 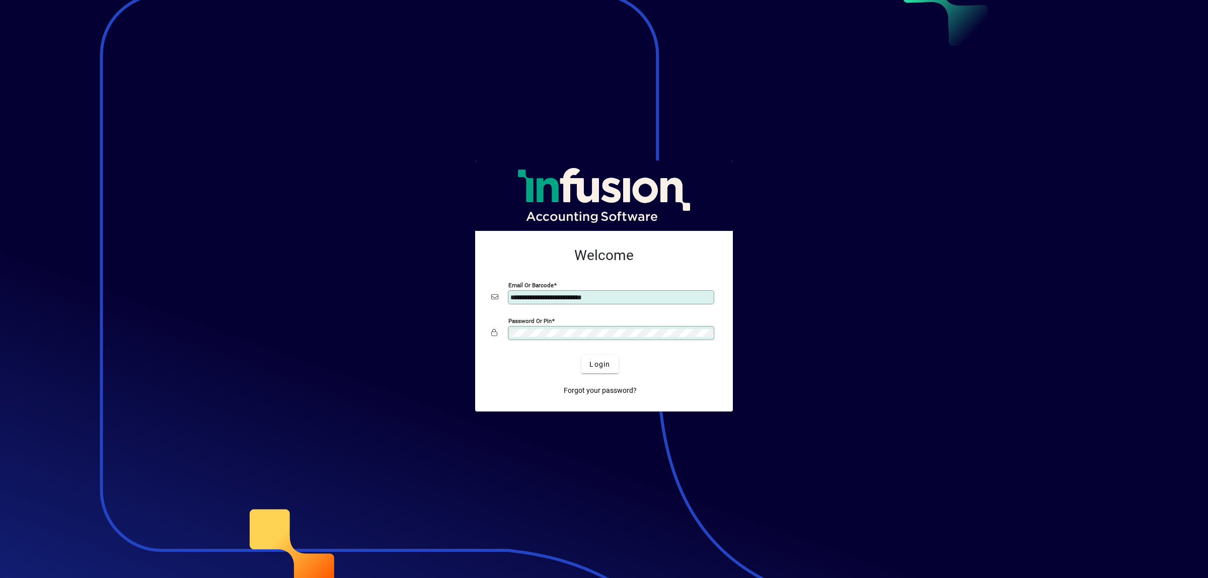 What do you see at coordinates (531, 285) in the screenshot?
I see `mat-label: Email or Barcode` at bounding box center [531, 285].